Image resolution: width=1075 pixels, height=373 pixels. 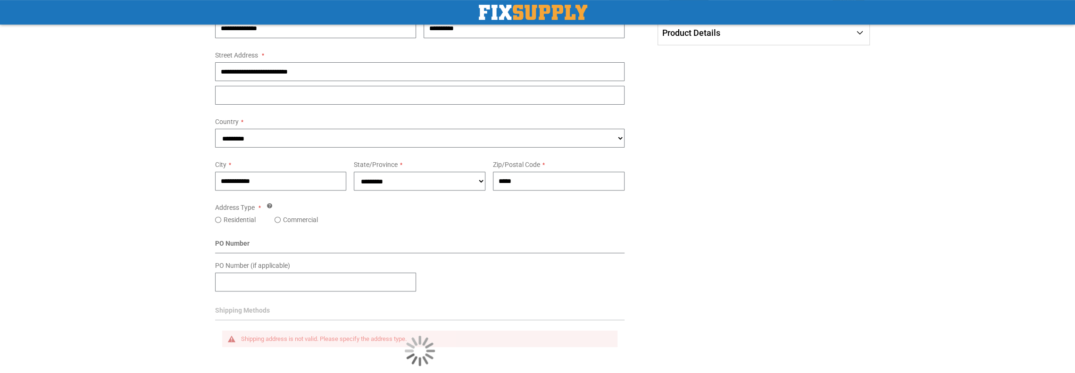 I want to click on a: store logo, so click(x=533, y=12).